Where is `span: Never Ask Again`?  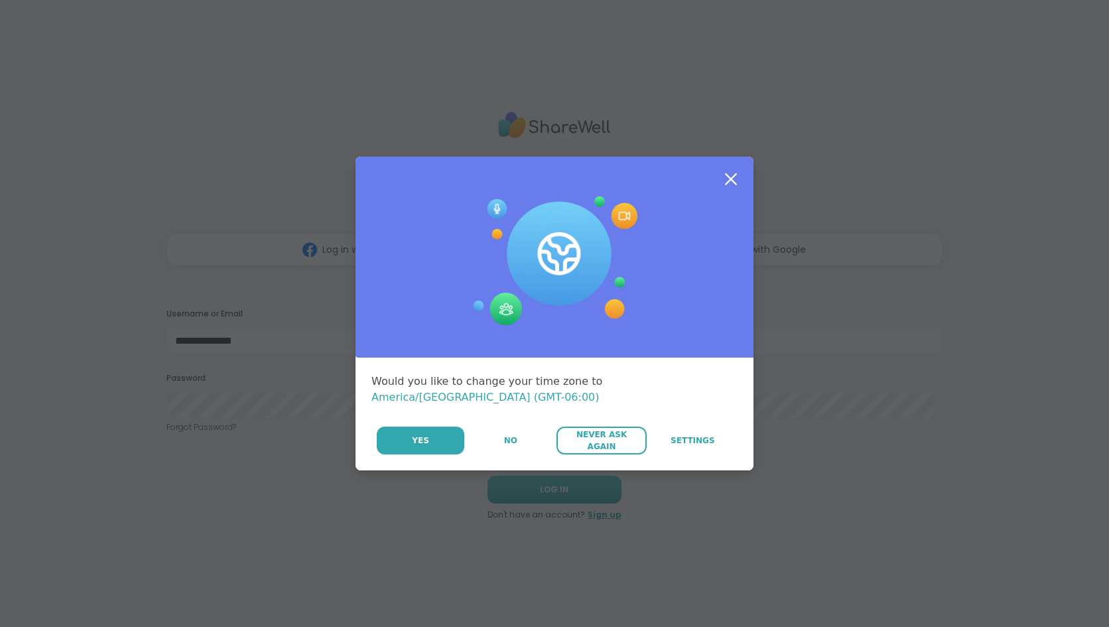 span: Never Ask Again is located at coordinates (601, 440).